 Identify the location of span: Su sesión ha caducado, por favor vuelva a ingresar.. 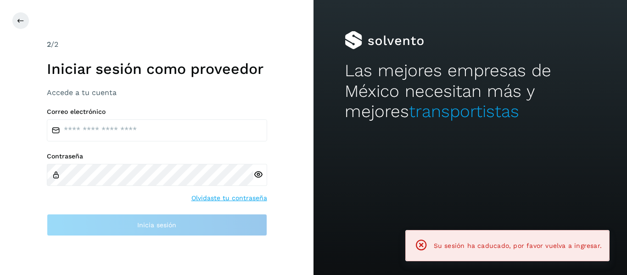
(518, 246).